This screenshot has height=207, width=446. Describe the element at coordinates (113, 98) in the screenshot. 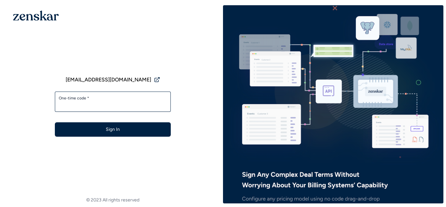

I see `label: One-time code *` at that location.